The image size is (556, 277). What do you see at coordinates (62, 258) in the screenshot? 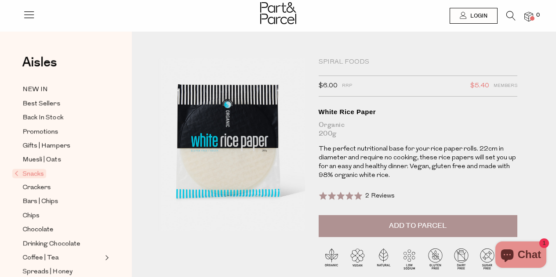
I see `a: Coffee | Tea` at bounding box center [62, 258].